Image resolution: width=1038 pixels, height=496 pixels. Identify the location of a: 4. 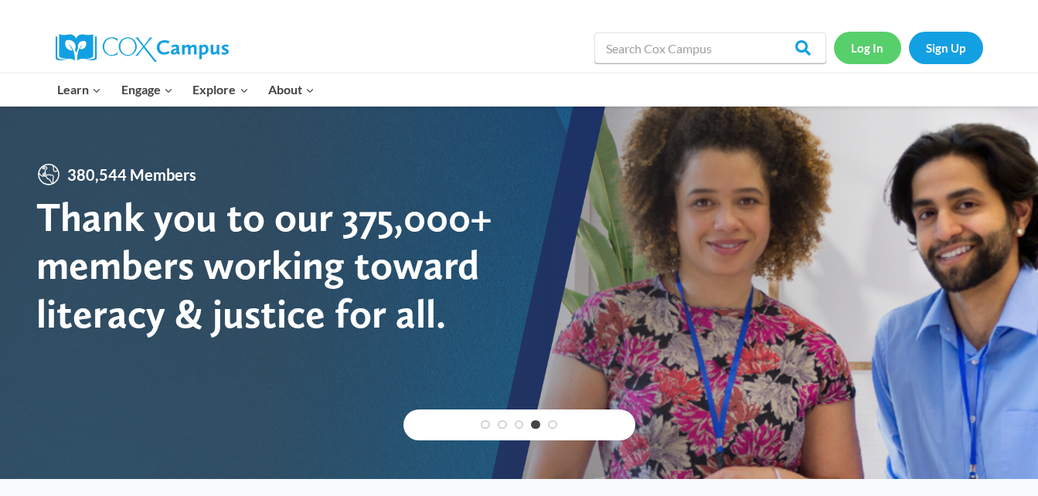
(536, 425).